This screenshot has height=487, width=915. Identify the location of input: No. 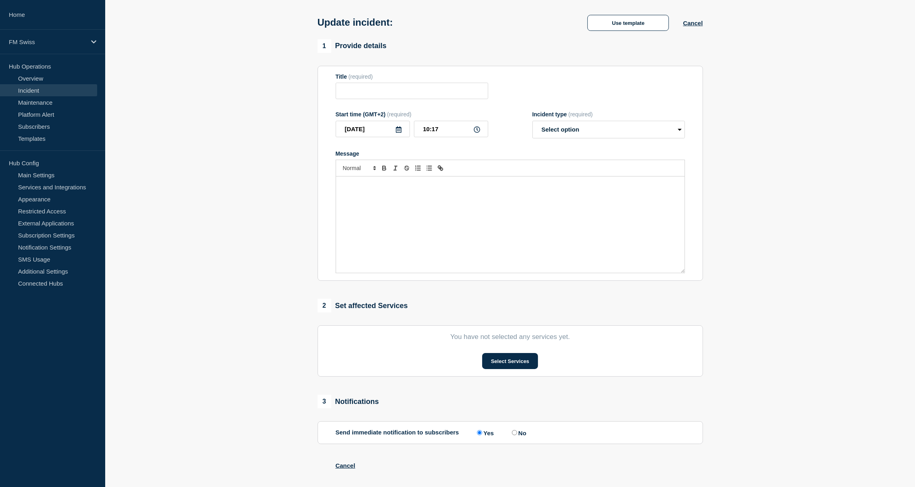
(514, 433).